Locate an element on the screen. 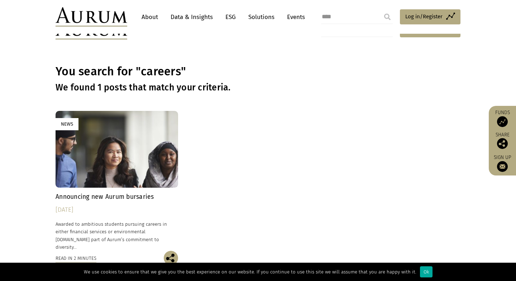 This screenshot has height=281, width=516. div: Read in 2 minutes is located at coordinates (76, 258).